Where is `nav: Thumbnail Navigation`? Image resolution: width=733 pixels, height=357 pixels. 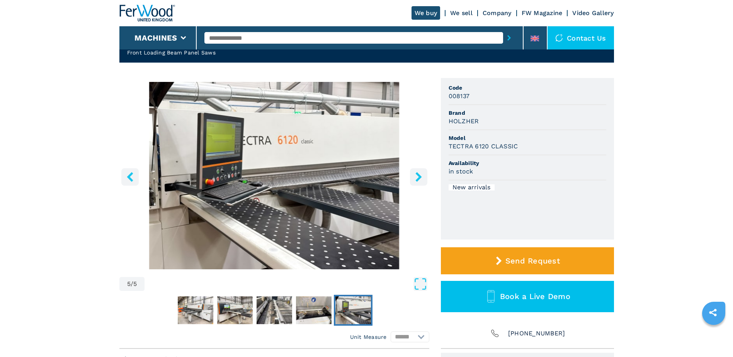 nav: Thumbnail Navigation is located at coordinates (274, 310).